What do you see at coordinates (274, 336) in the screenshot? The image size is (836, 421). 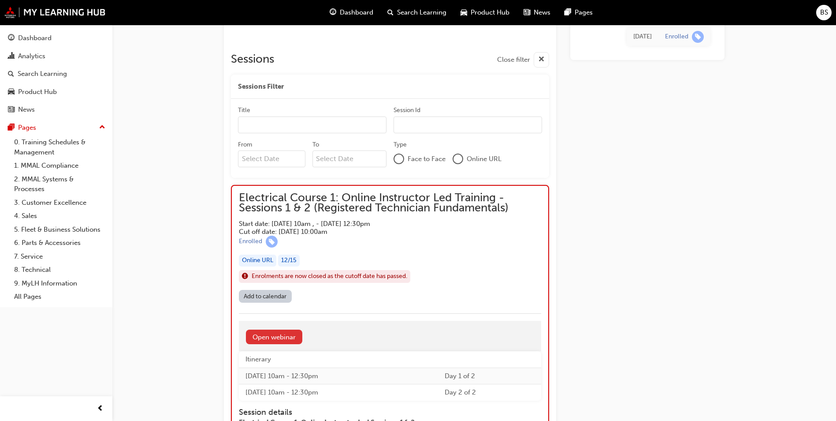 I see `a: Open webinar` at bounding box center [274, 336].